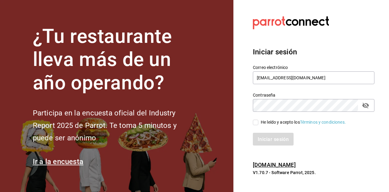  Describe the element at coordinates (102, 60) in the screenshot. I see `font: ¿Tu restaurante lleva más de un año operando?` at that location.